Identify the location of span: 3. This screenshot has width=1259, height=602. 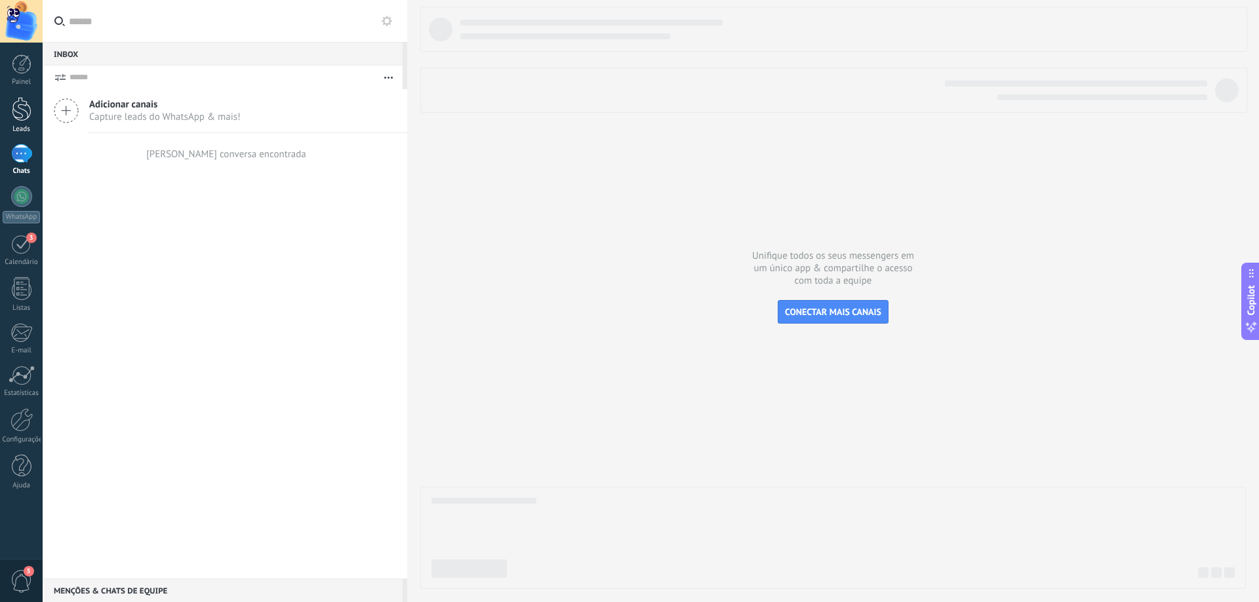
(31, 238).